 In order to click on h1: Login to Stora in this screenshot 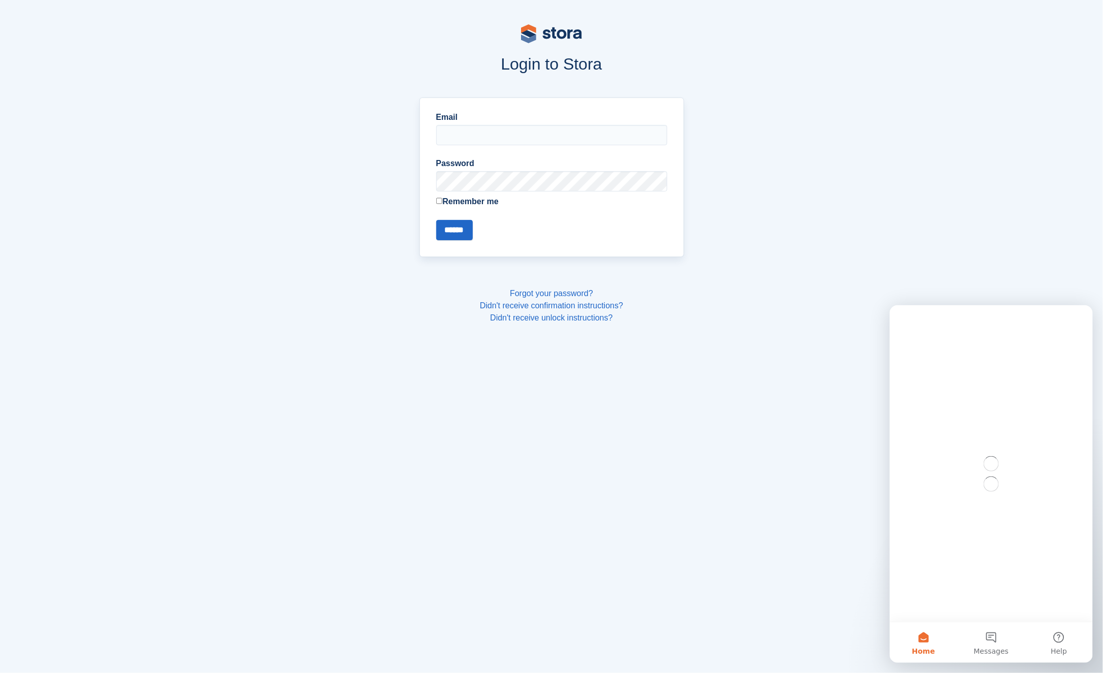, I will do `click(552, 64)`.